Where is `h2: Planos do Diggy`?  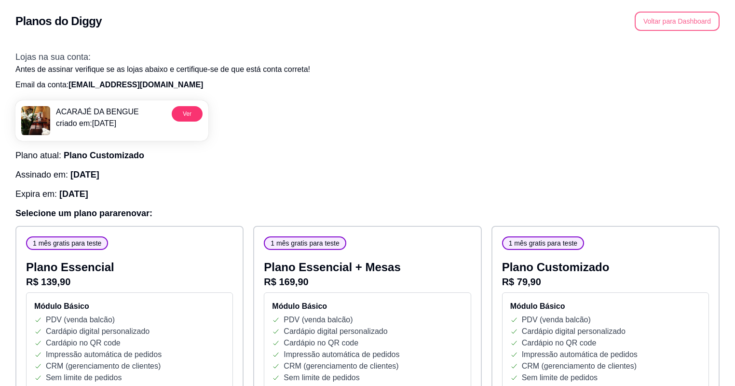 h2: Planos do Diggy is located at coordinates (58, 21).